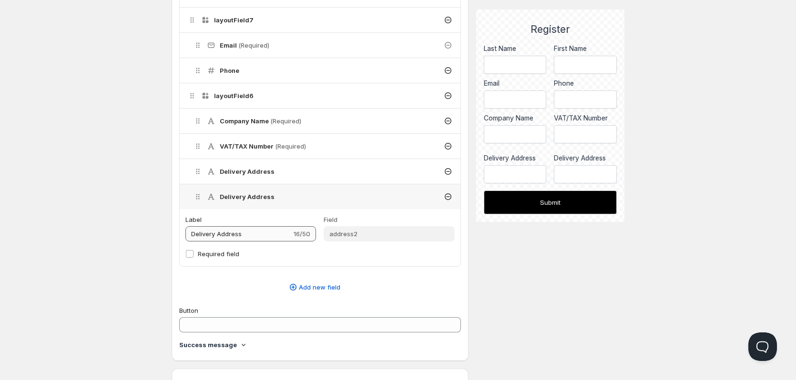  I want to click on h4: VAT/TAX Number, so click(263, 146).